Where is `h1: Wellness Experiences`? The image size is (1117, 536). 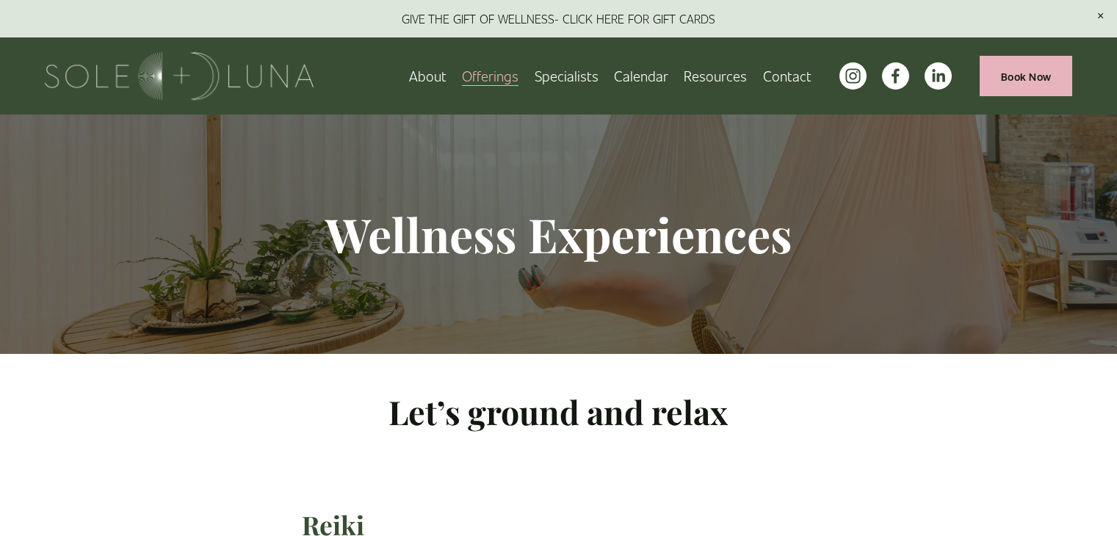 h1: Wellness Experiences is located at coordinates (559, 234).